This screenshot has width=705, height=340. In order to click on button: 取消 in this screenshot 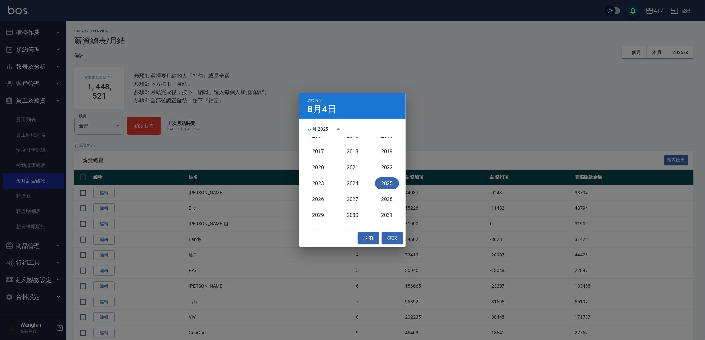, I will do `click(368, 238)`.